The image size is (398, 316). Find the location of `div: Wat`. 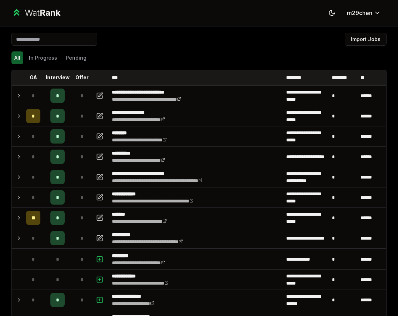

div: Wat is located at coordinates (42, 13).